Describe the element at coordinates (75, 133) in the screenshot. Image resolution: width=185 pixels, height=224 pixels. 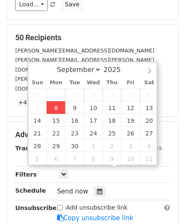
I see `span: September 23, 2025` at that location.